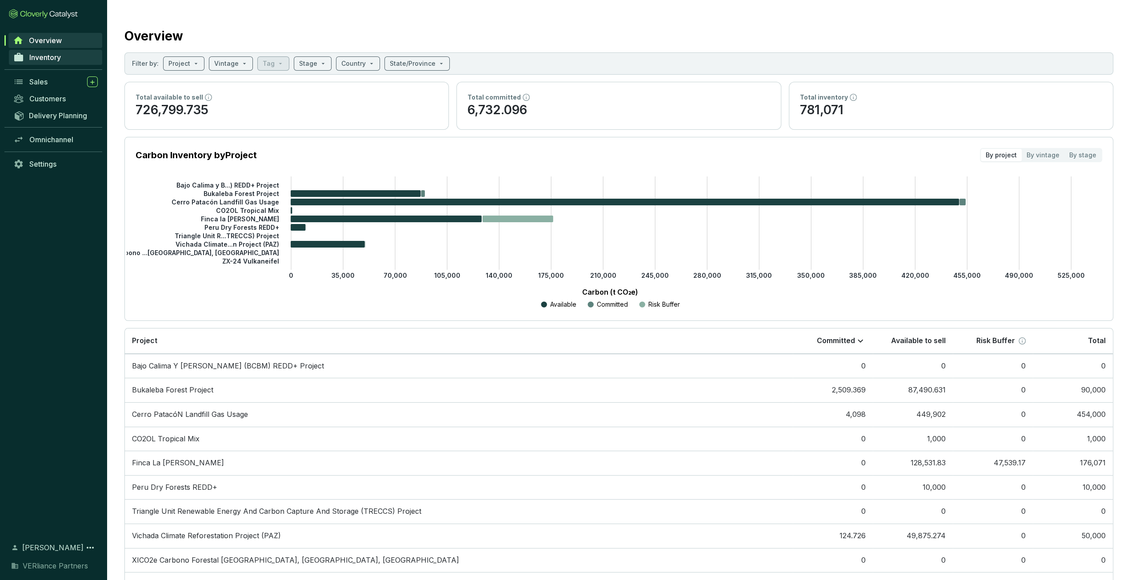 The image size is (1131, 580). What do you see at coordinates (459, 463) in the screenshot?
I see `td: Finca La Paz II` at bounding box center [459, 463].